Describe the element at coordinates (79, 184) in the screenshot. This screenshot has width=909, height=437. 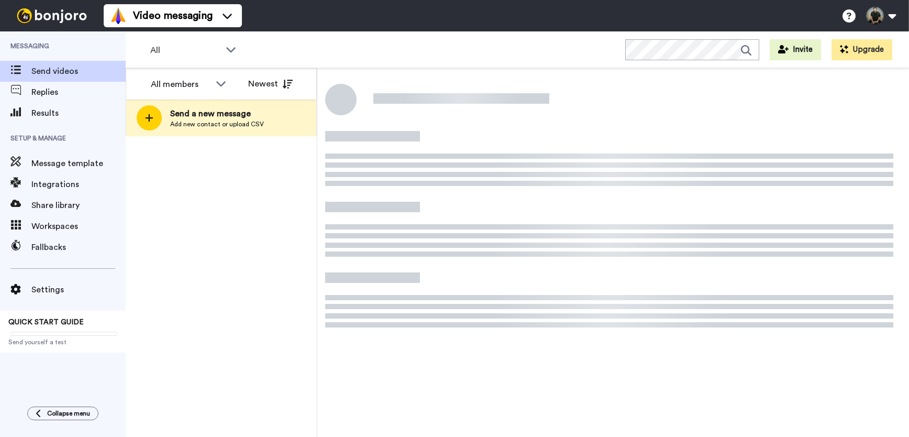
I see `span: Integrations` at that location.